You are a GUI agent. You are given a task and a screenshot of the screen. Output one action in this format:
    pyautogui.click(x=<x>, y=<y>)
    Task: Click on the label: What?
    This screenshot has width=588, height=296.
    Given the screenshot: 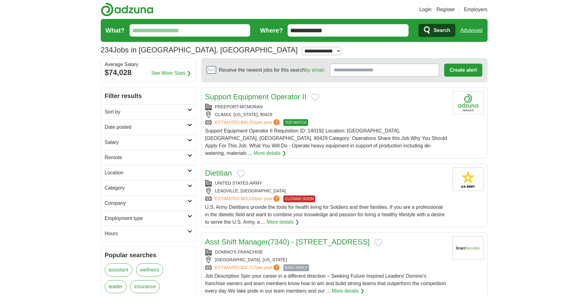 What is the action you would take?
    pyautogui.click(x=115, y=30)
    